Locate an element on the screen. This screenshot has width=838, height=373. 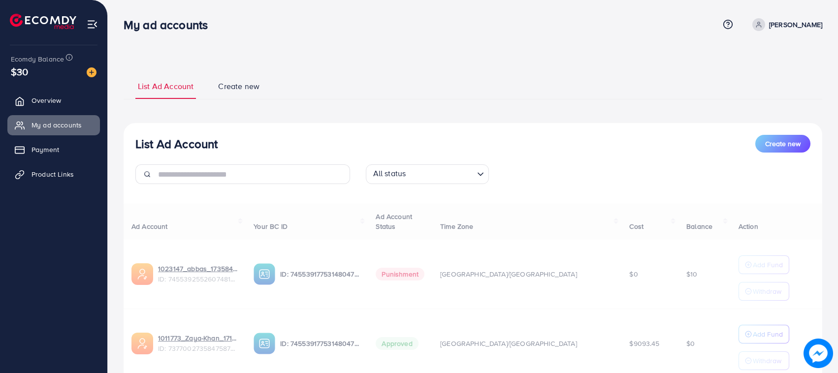
span: My ad accounts is located at coordinates (57, 125).